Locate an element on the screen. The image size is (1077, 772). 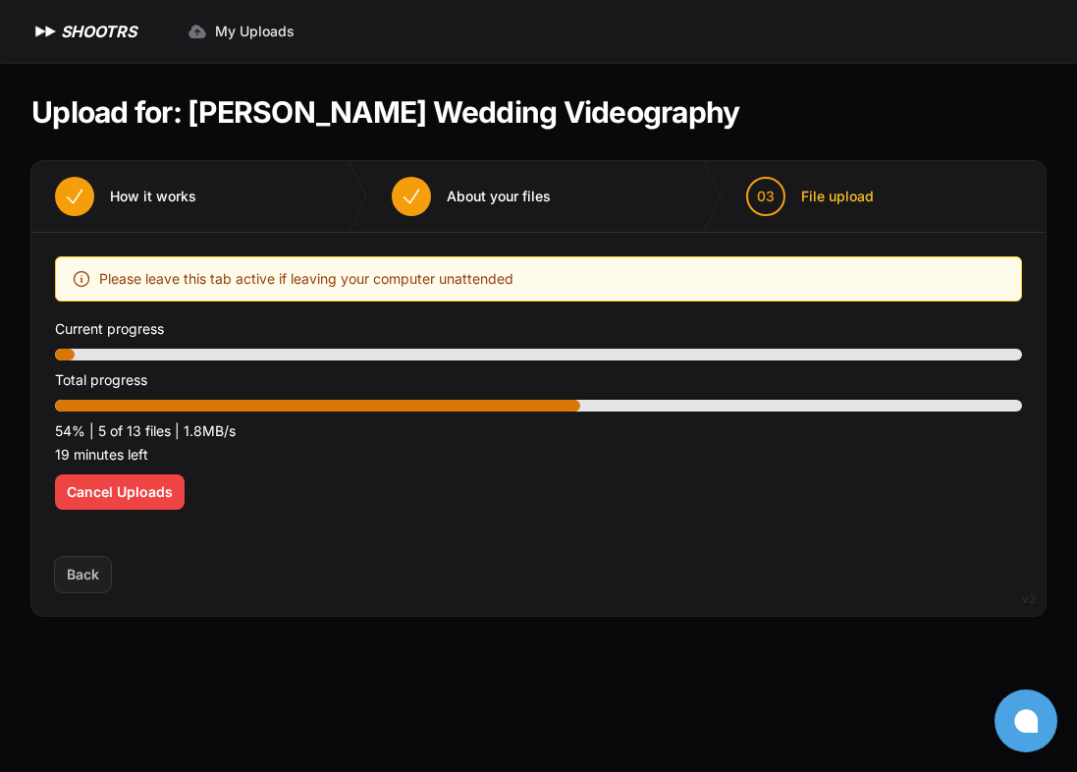
button: 03 File upload is located at coordinates (810, 196).